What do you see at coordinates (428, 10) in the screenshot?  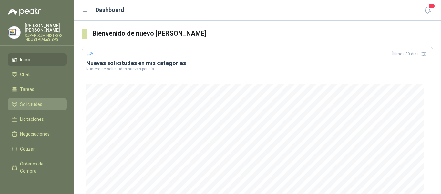 I see `button: 1` at bounding box center [428, 10].